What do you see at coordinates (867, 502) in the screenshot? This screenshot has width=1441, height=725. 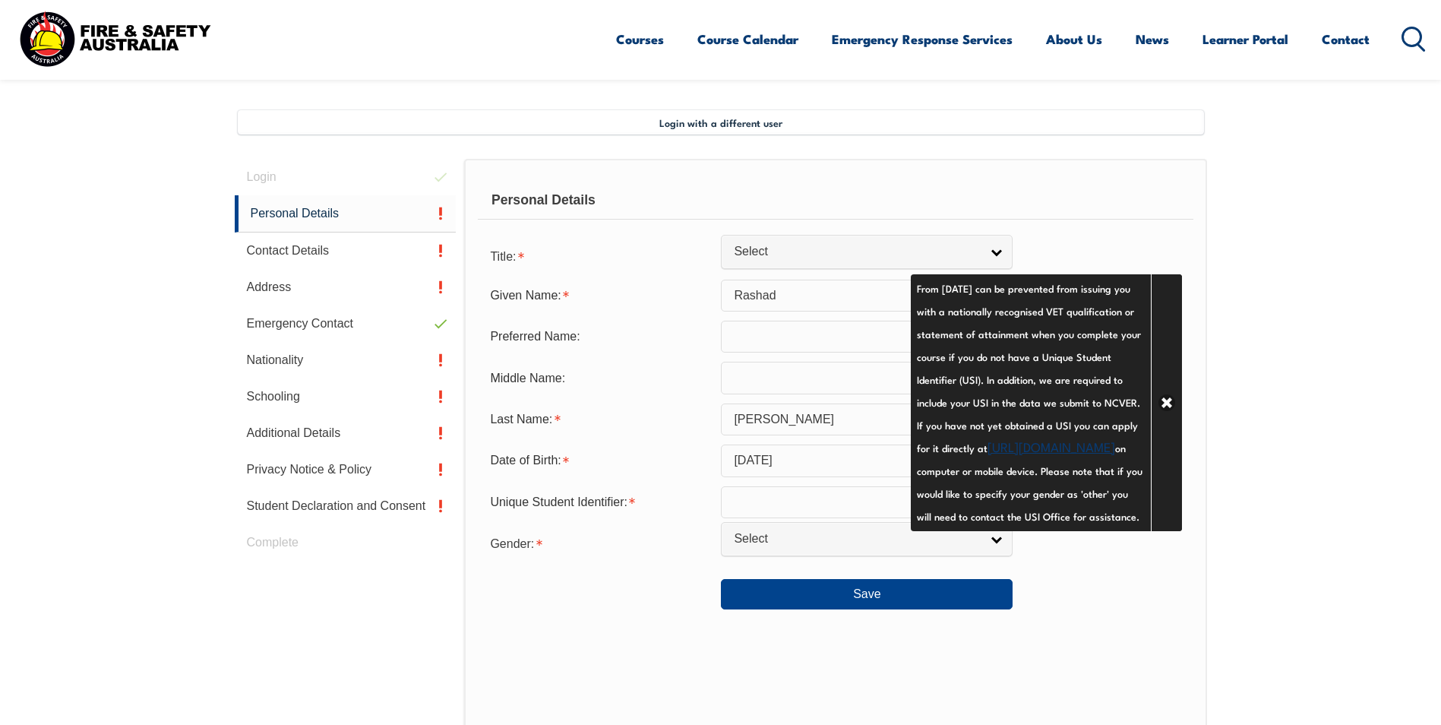 I see `input: 10 Characters no 1, 0, O or I` at bounding box center [867, 502].